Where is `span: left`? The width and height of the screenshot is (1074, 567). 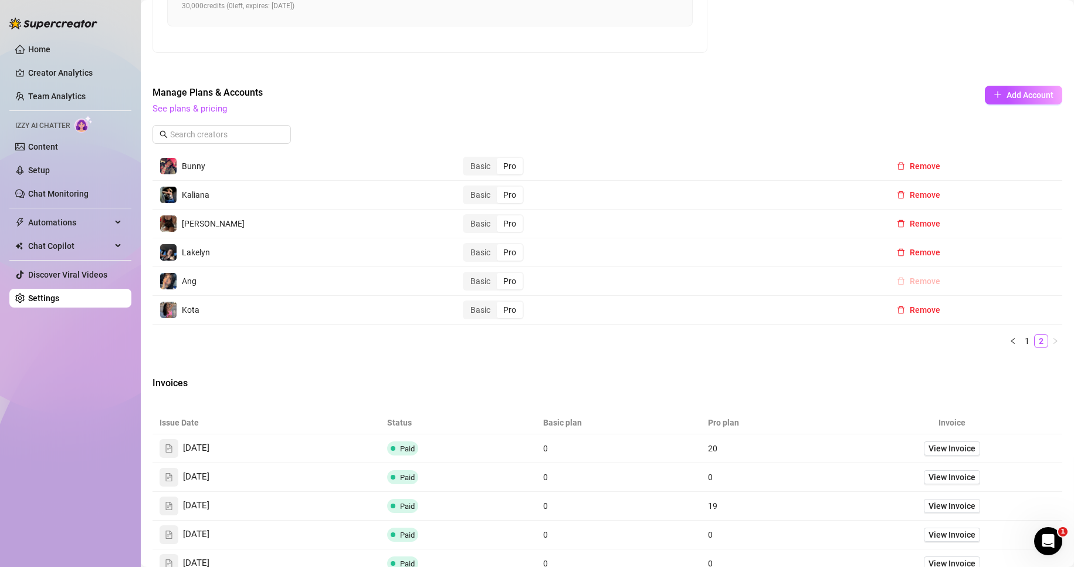 span: left is located at coordinates (1013, 341).